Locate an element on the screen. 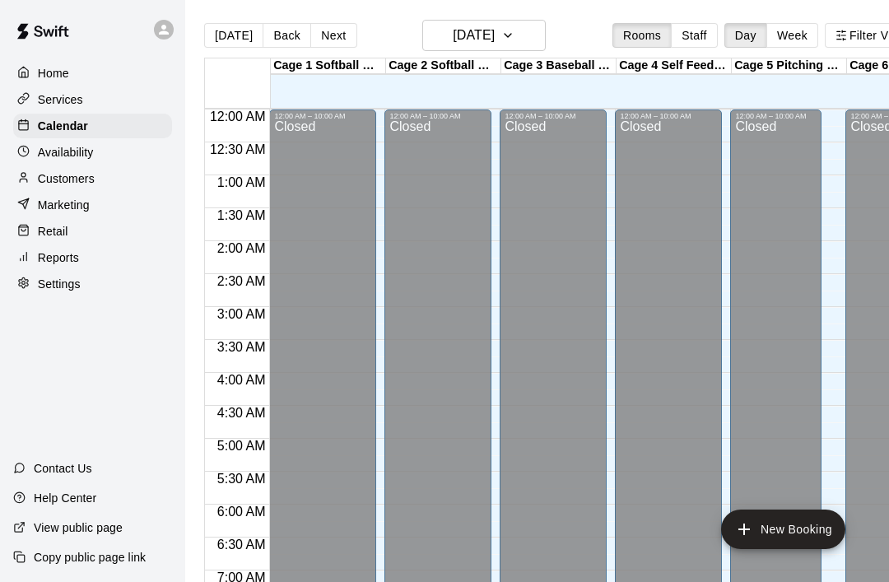 The height and width of the screenshot is (582, 889). p: Copy public page link is located at coordinates (90, 558).